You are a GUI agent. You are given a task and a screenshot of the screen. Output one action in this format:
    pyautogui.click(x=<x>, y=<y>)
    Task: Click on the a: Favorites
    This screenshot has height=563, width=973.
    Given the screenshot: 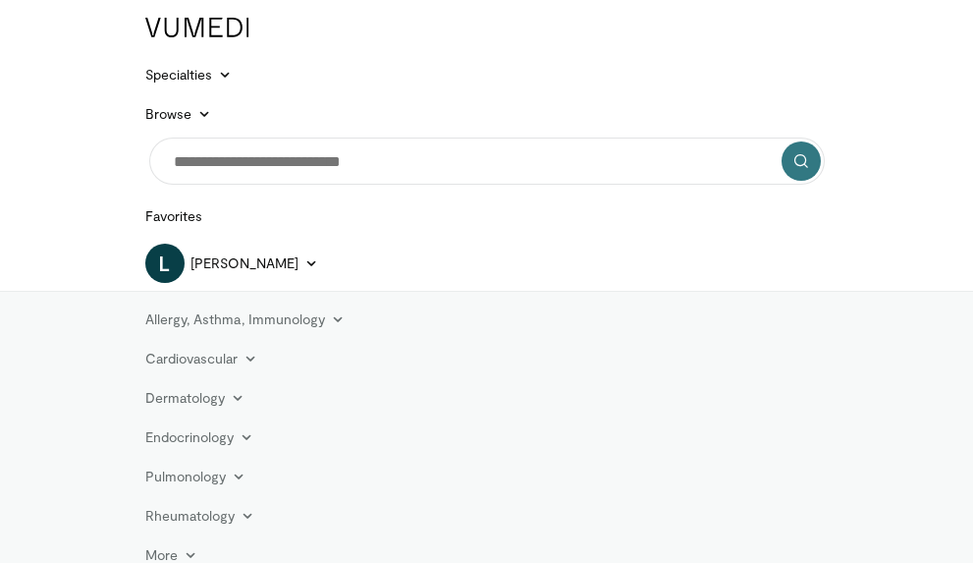 What is the action you would take?
    pyautogui.click(x=174, y=216)
    